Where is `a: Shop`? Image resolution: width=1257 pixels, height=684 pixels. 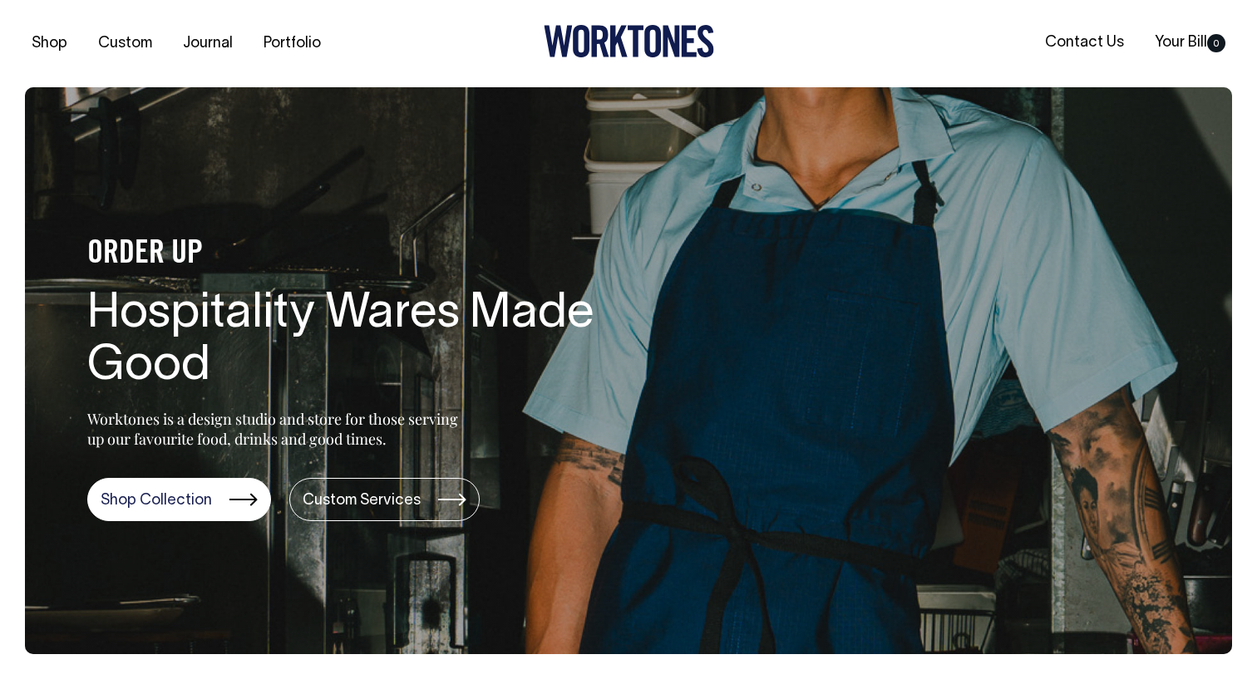
a: Shop is located at coordinates (49, 43).